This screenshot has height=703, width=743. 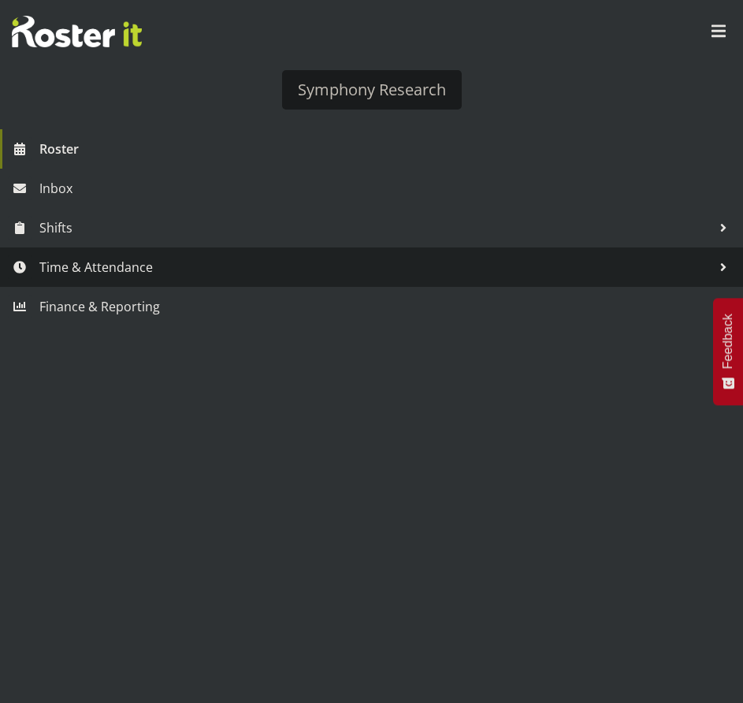 What do you see at coordinates (372, 90) in the screenshot?
I see `div: Symphony Research` at bounding box center [372, 90].